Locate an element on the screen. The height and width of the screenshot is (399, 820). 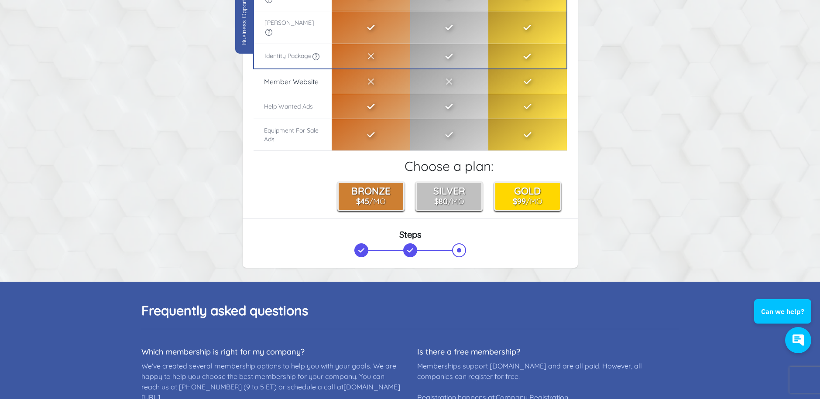
th: Identity Package is located at coordinates (293, 56).